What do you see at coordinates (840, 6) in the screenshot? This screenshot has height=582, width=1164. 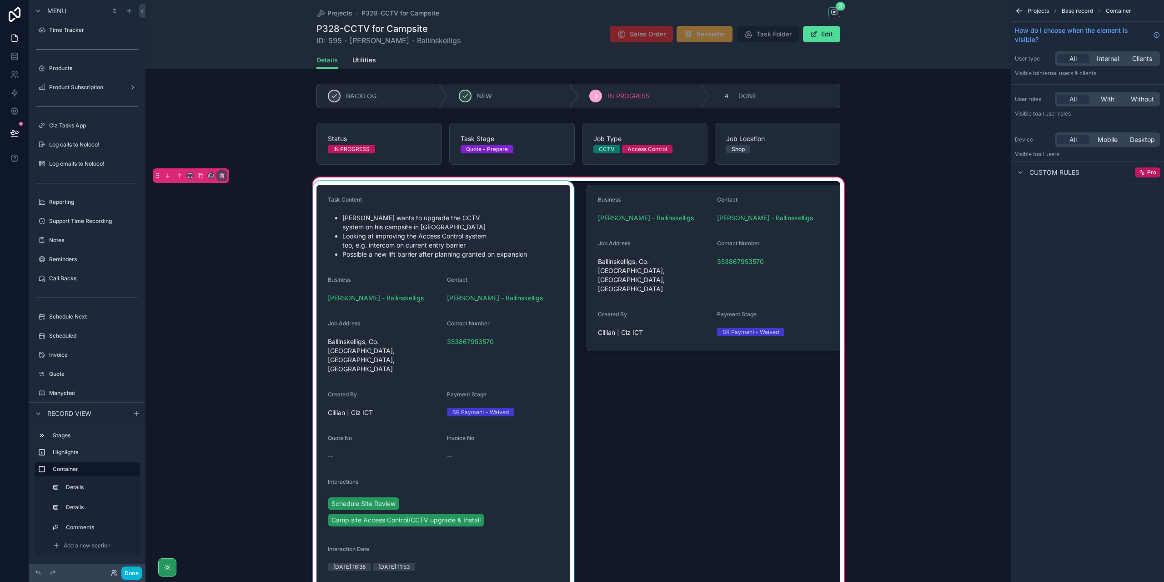 I see `span: 3` at bounding box center [840, 6].